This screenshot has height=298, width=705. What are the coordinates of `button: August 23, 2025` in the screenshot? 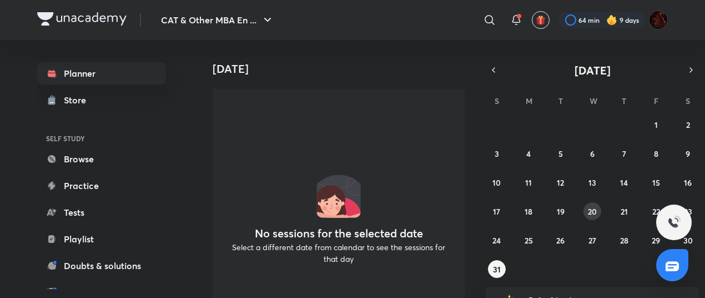 It's located at (688, 211).